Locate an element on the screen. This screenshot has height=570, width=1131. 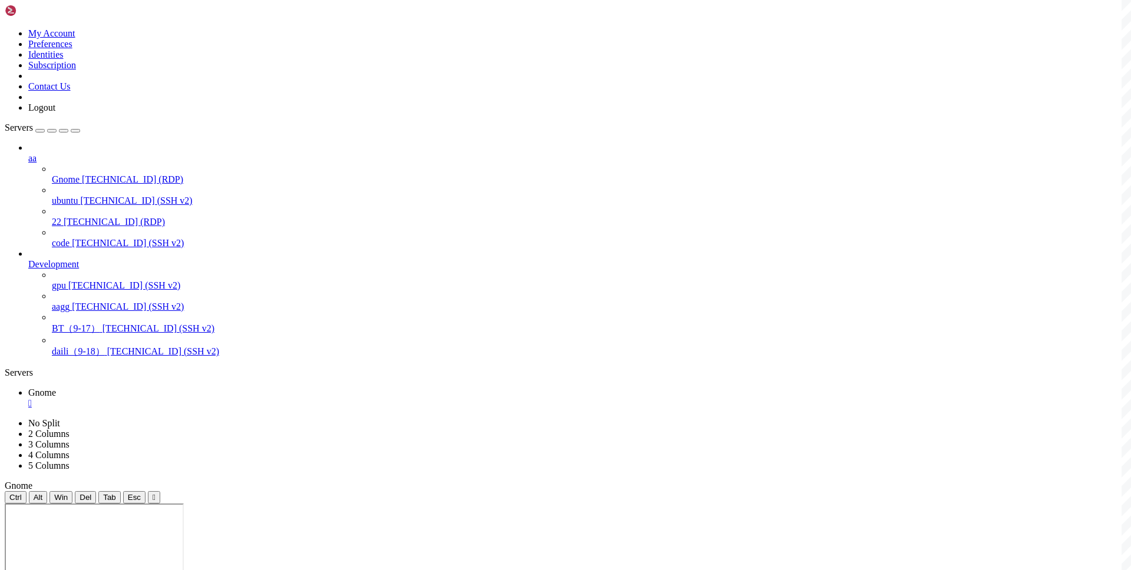
a: 2 Columns is located at coordinates (49, 433).